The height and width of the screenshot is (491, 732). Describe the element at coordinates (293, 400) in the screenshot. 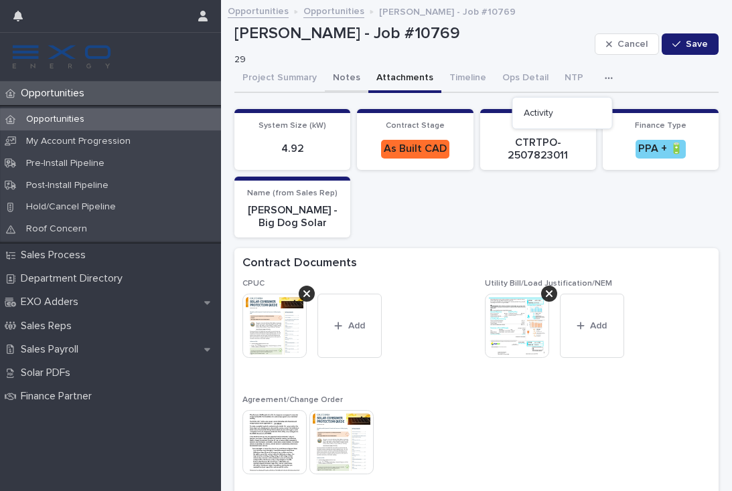

I see `span: Agreement/Change Order` at that location.